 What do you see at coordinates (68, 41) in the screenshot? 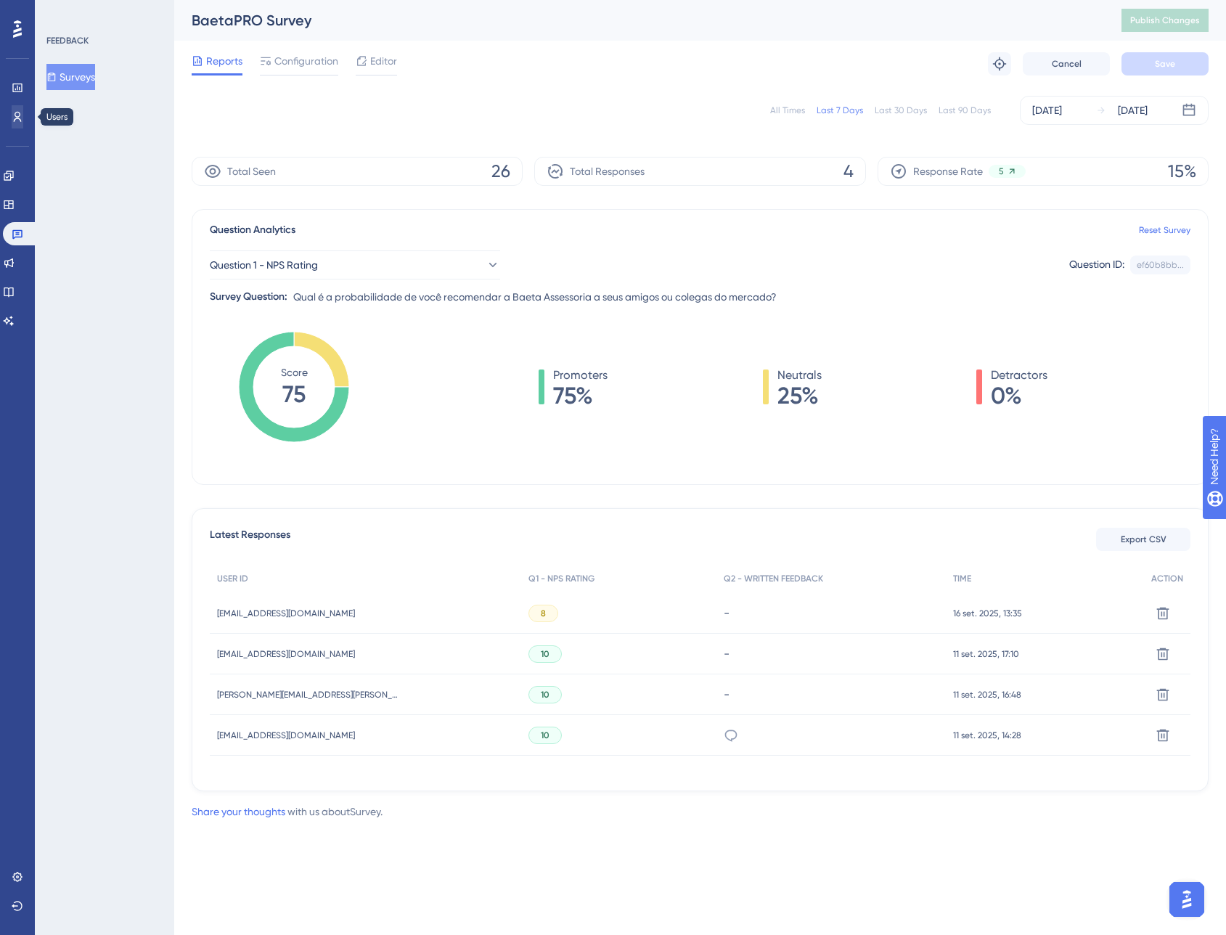
I see `div: FEEDBACK` at bounding box center [68, 41].